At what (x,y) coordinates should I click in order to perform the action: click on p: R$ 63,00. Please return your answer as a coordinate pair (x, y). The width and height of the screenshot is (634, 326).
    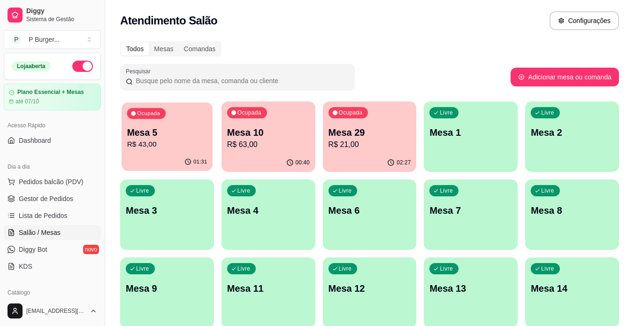
    Looking at the image, I should click on (269, 145).